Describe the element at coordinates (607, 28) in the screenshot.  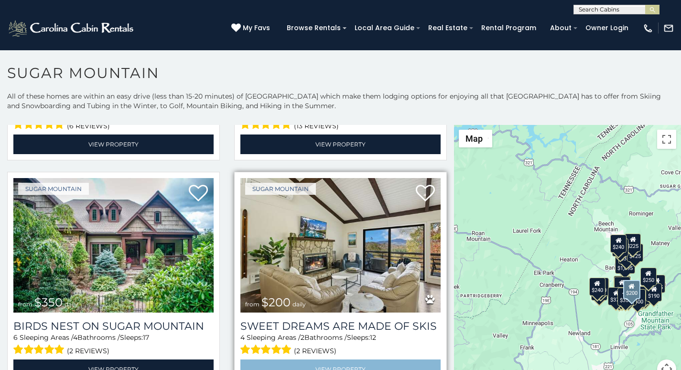
I see `a: Owner Login` at that location.